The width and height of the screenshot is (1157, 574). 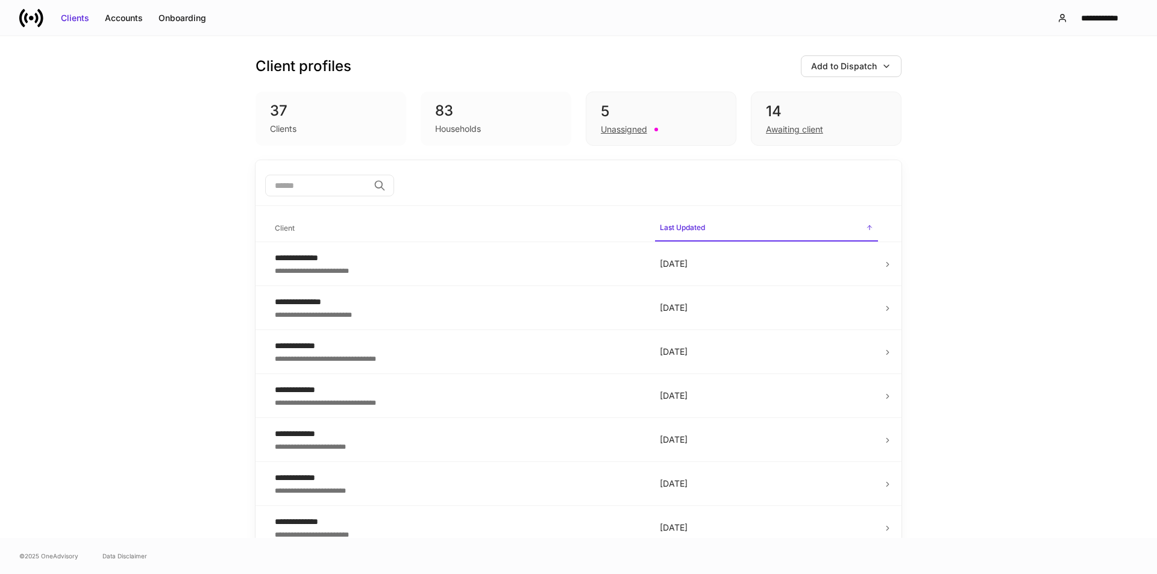 I want to click on div: Accounts, so click(x=124, y=18).